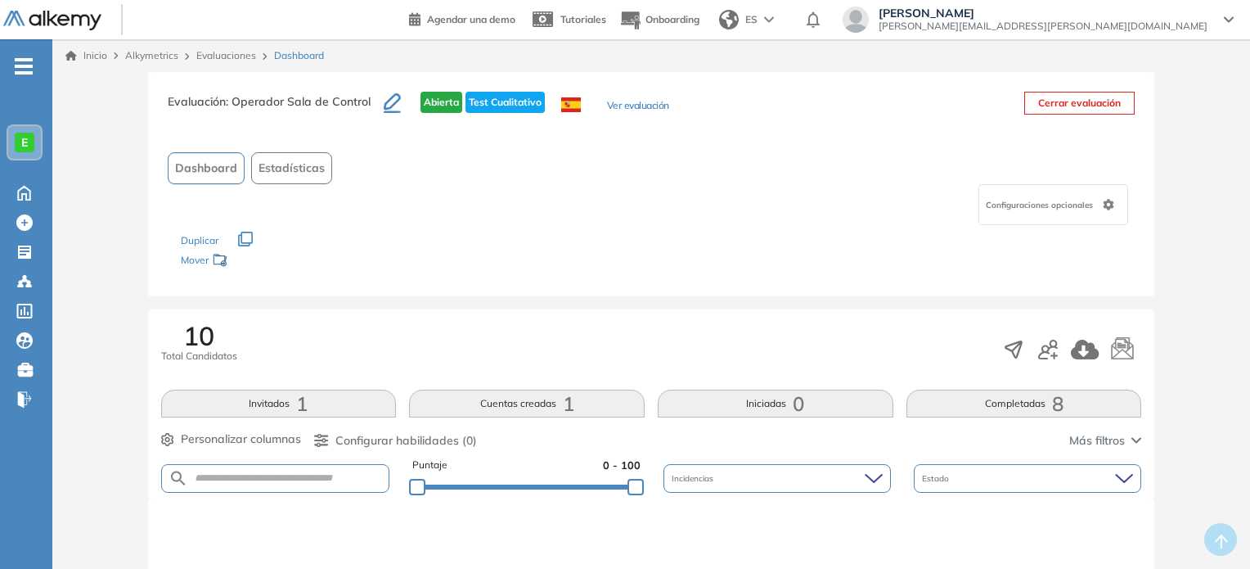 The image size is (1250, 569). I want to click on img: world, so click(729, 20).